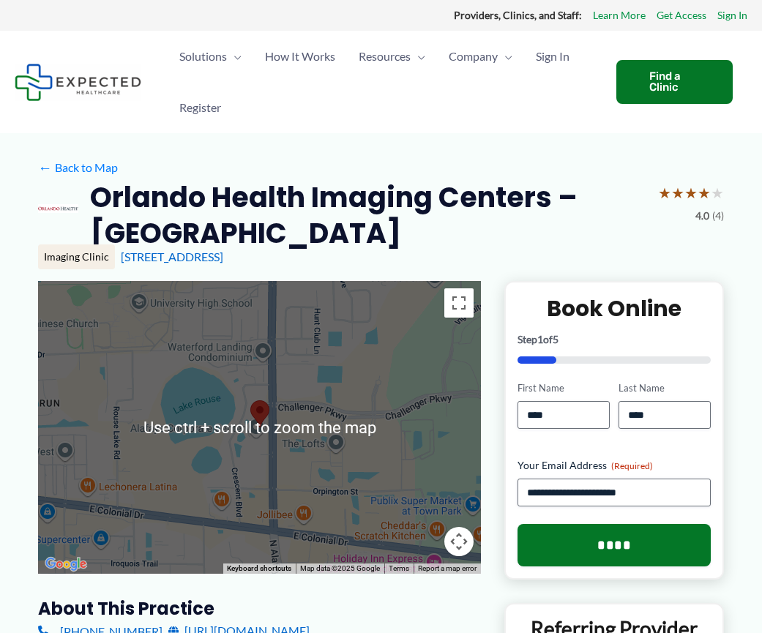 The height and width of the screenshot is (633, 762). What do you see at coordinates (555, 339) in the screenshot?
I see `span: 5` at bounding box center [555, 339].